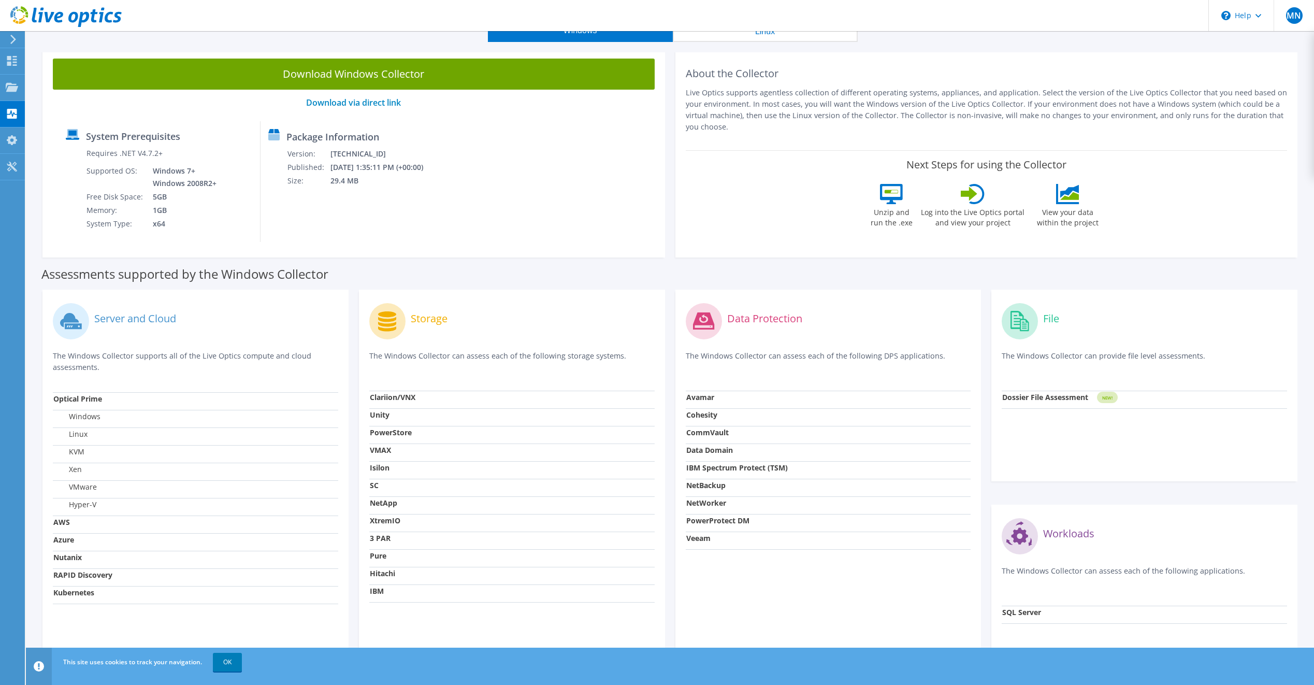  Describe the element at coordinates (1045, 397) in the screenshot. I see `strong: Dossier File Assessment` at that location.